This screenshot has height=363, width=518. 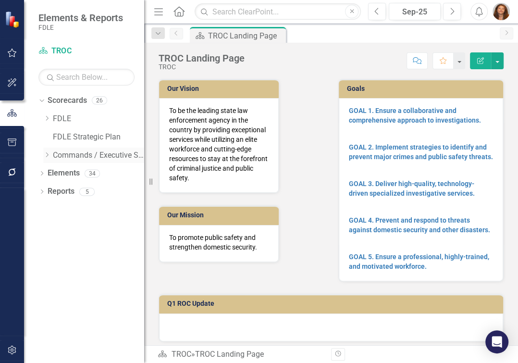 I want to click on a: GOAL 3. Deliver high-quality, technology-driven specialized investigative services., so click(x=412, y=188).